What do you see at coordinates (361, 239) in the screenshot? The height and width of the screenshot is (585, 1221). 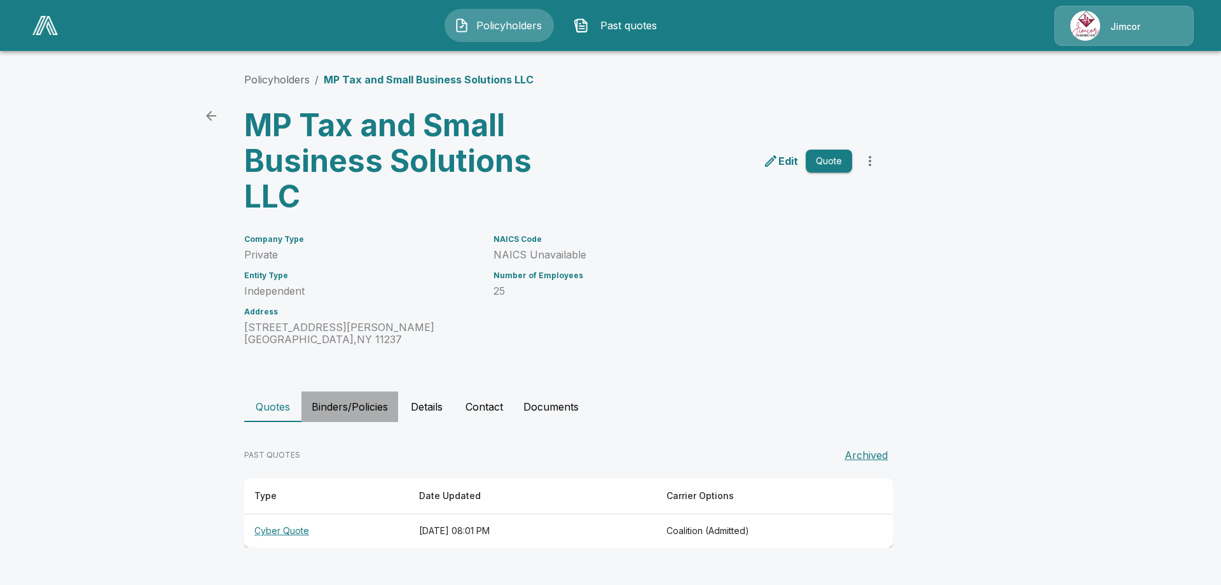 I see `h6: Company Type` at bounding box center [361, 239].